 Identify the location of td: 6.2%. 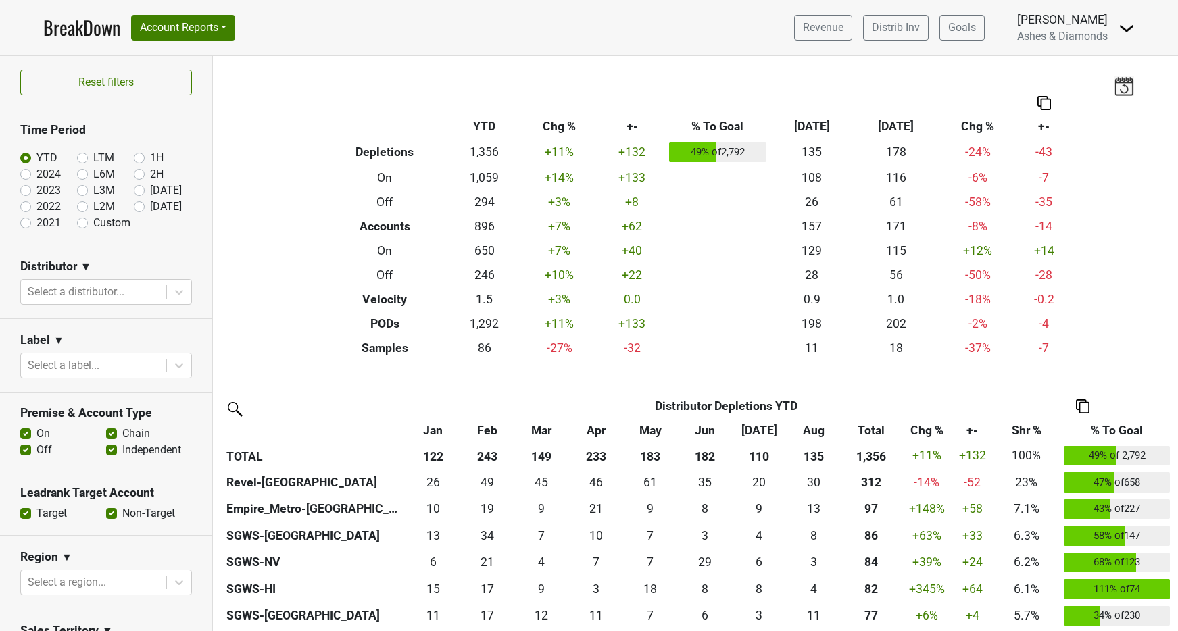
(1026, 563).